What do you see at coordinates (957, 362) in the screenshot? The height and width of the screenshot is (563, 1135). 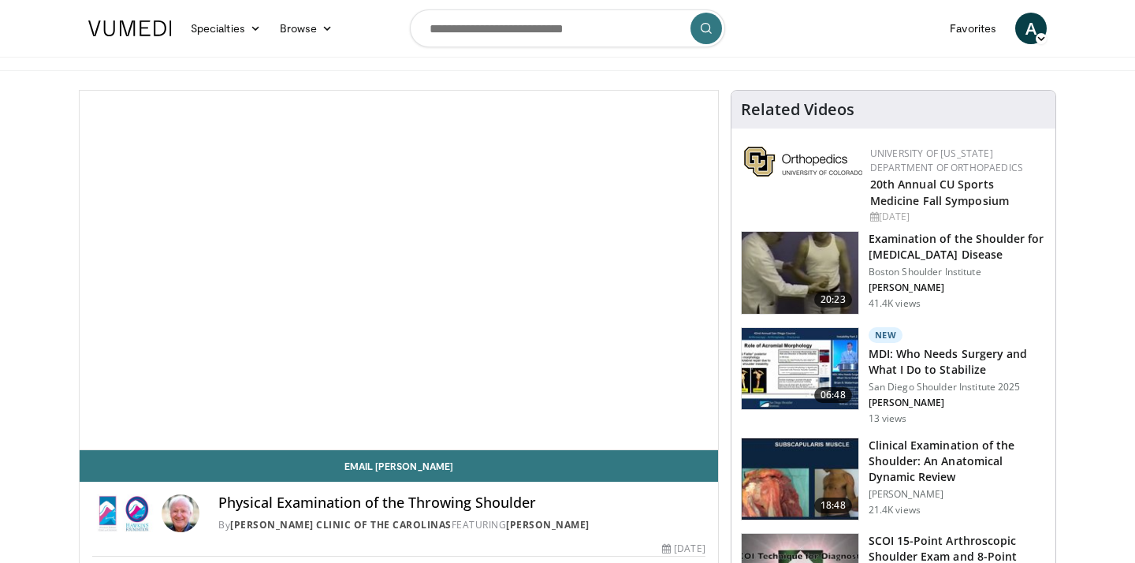 I see `h3: MDI: Who Needs Surgery and What I Do to Stabilize` at bounding box center [957, 362].